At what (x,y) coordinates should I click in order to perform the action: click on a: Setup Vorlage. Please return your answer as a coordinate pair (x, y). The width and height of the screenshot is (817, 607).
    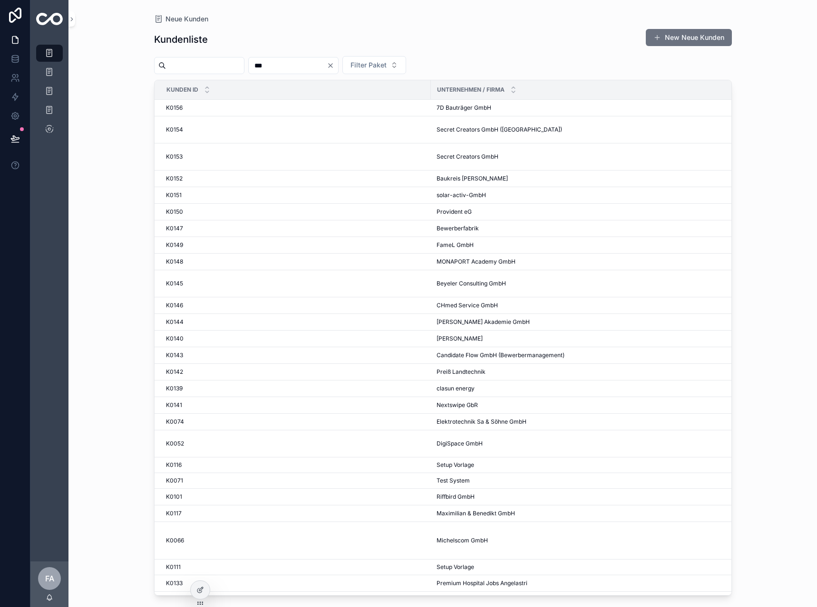
    Looking at the image, I should click on (584, 568).